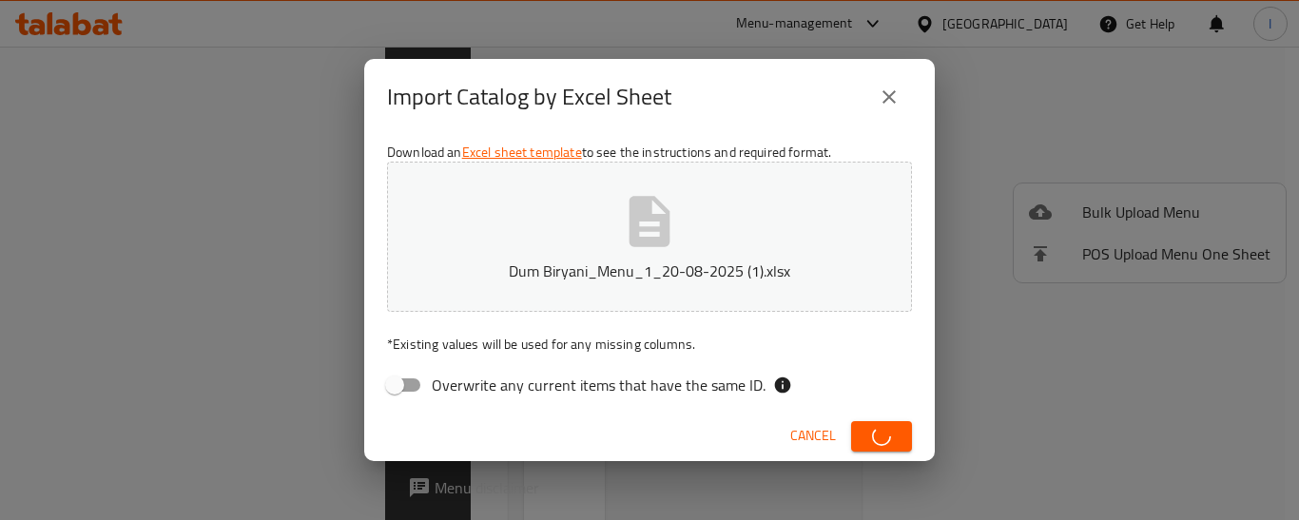  Describe the element at coordinates (813, 436) in the screenshot. I see `span: Cancel` at that location.